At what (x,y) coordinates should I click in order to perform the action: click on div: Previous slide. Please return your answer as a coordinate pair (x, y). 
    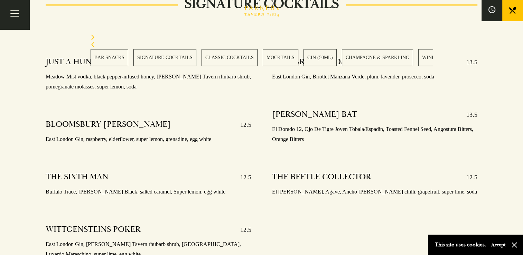
    Looking at the image, I should click on (262, 45).